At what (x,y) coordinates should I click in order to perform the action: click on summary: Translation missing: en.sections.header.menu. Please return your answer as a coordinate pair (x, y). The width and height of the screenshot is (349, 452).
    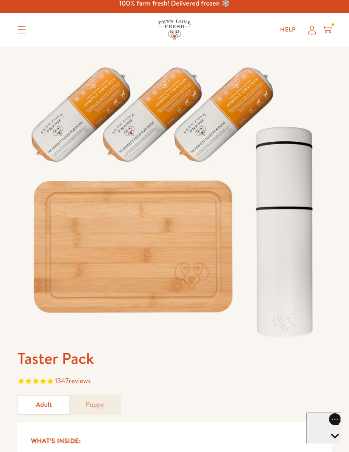
    Looking at the image, I should click on (22, 30).